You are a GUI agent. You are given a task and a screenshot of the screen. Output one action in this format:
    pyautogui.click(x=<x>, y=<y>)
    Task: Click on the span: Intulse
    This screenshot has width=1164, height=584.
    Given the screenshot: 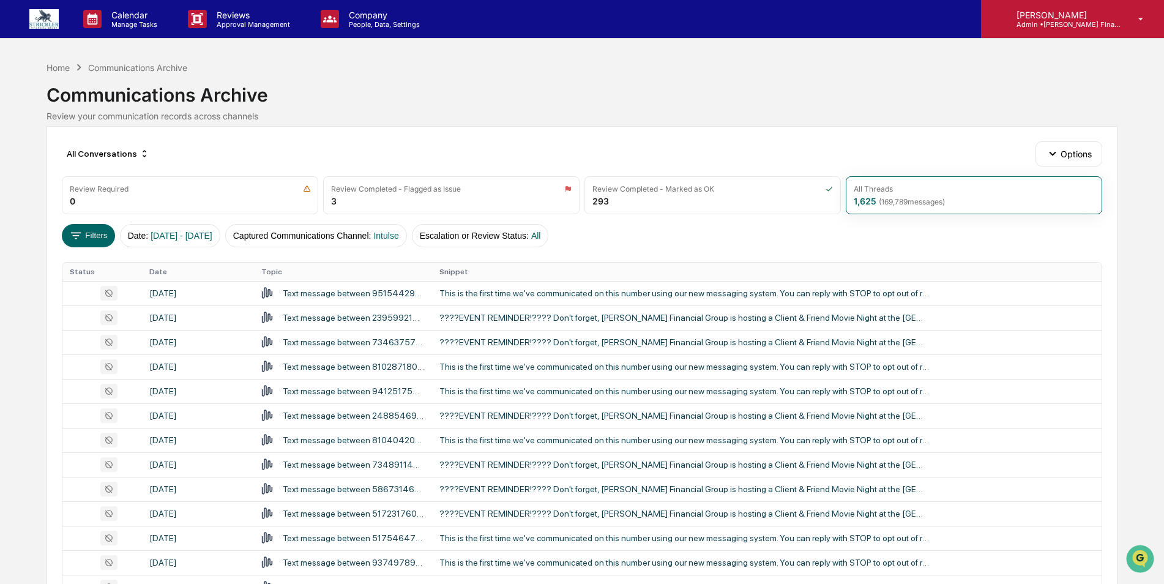 What is the action you would take?
    pyautogui.click(x=385, y=236)
    